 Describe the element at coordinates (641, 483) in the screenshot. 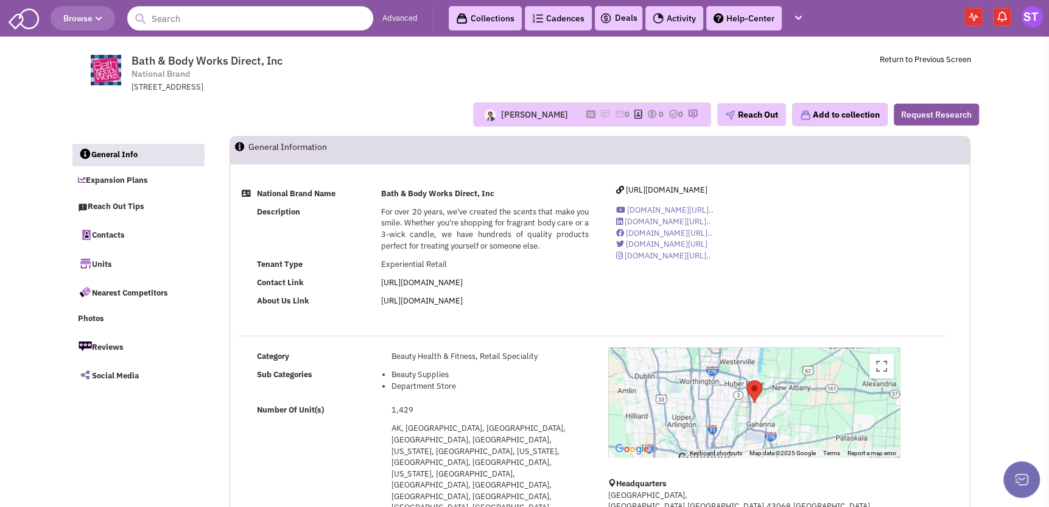

I see `b: Headquarters` at that location.